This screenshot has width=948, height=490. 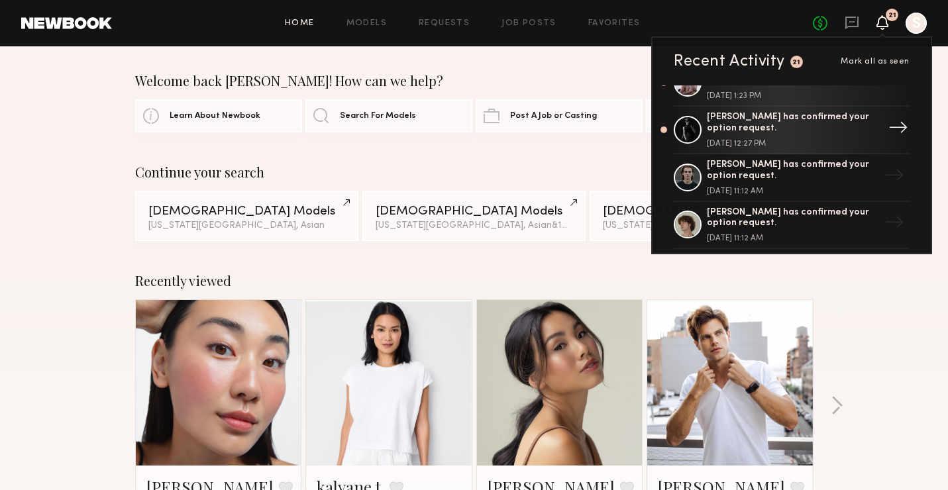 What do you see at coordinates (916, 23) in the screenshot?
I see `a: S` at bounding box center [916, 23].